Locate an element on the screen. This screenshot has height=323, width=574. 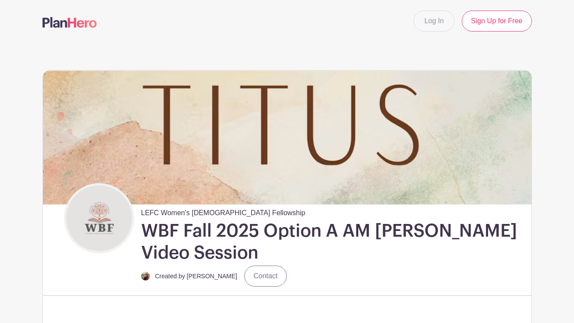
img: logo-507f7623f17ff9eddc593b1ce0a138ce2505c220e1c5a4e2b4648c50719b7d32.svg is located at coordinates (70, 22).